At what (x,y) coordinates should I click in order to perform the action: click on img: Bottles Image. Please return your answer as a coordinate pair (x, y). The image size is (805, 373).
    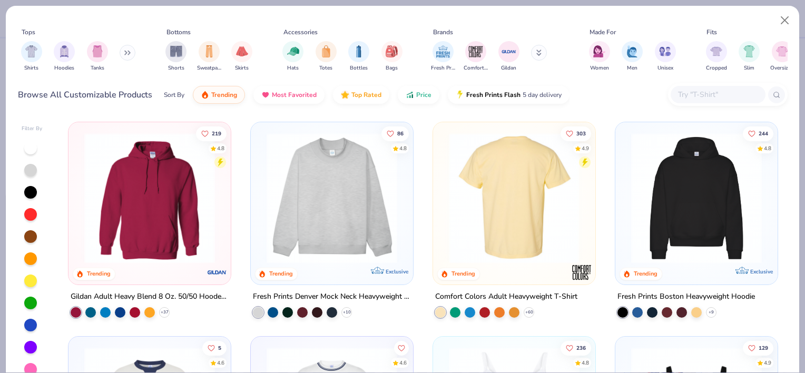
    Looking at the image, I should click on (359, 51).